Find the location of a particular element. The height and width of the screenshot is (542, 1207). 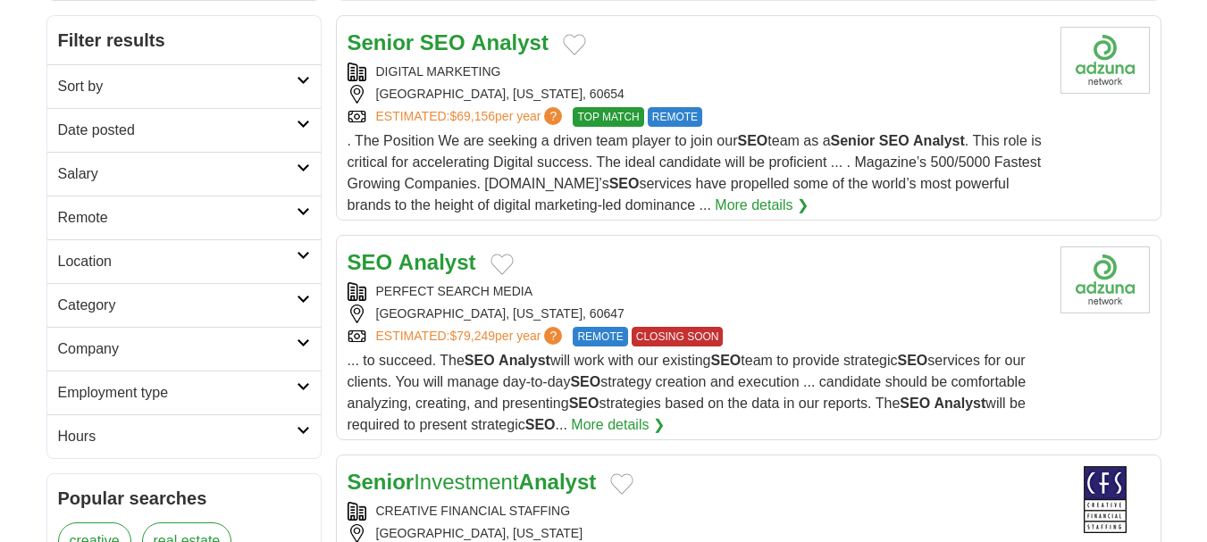

a: SeniorInvestmentAnalyst is located at coordinates (472, 481).